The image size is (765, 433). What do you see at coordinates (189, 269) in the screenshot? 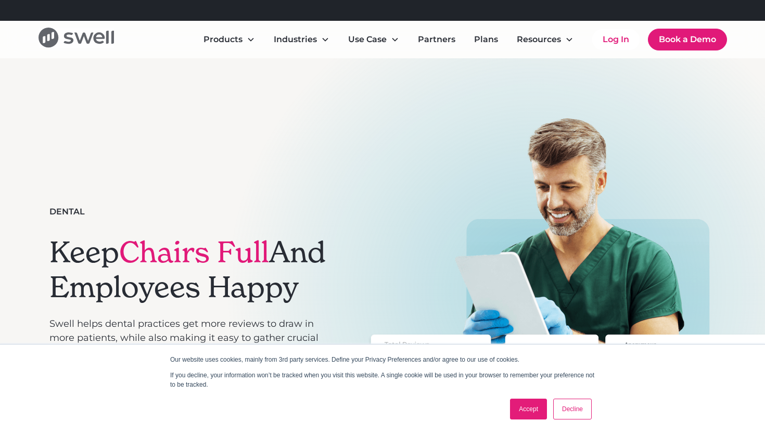
I see `h1: Keep And Employees Happy` at bounding box center [189, 269].